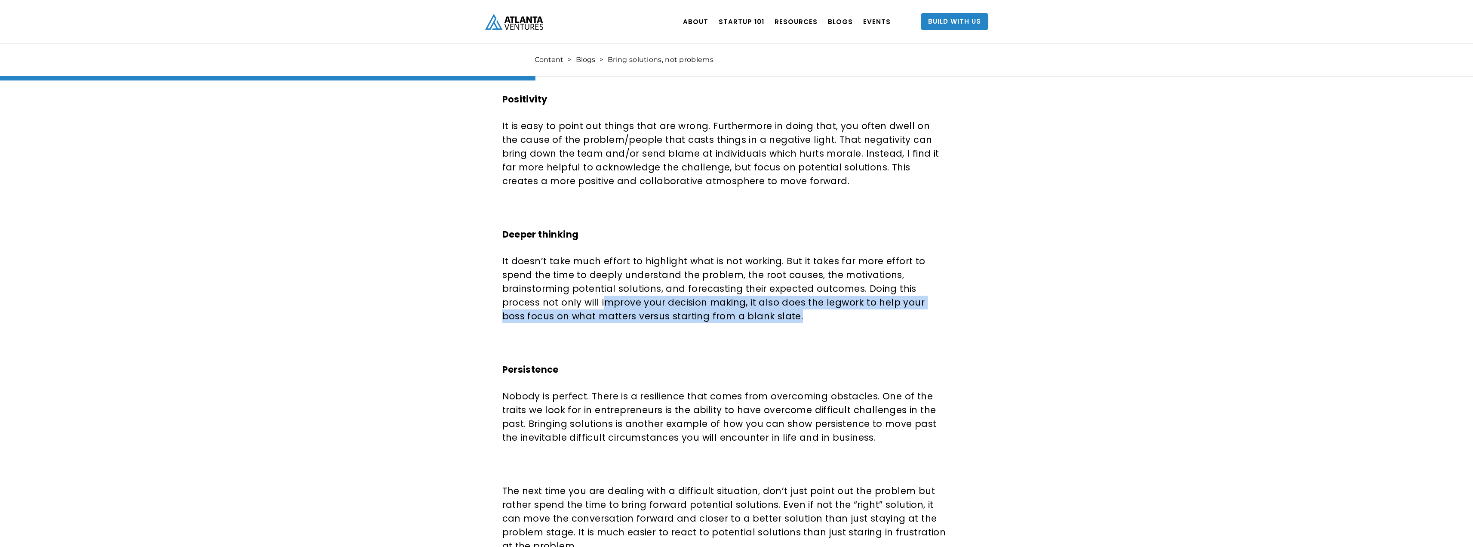 This screenshot has height=547, width=1473. Describe the element at coordinates (530, 369) in the screenshot. I see `strong: Persistence` at that location.